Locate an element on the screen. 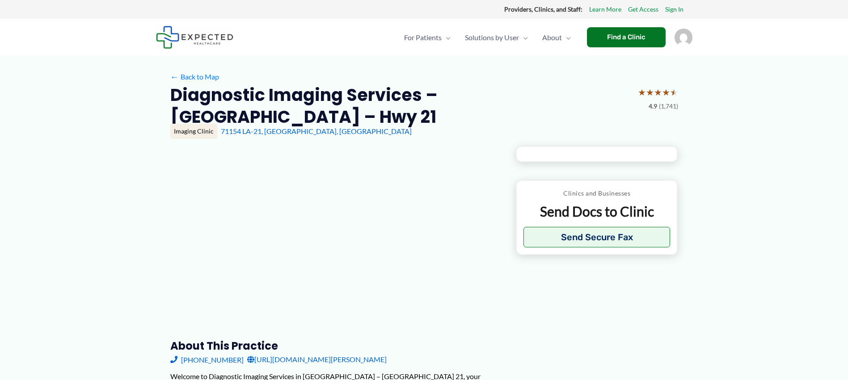 The width and height of the screenshot is (848, 380). div: Imaging Clinic is located at coordinates (193, 131).